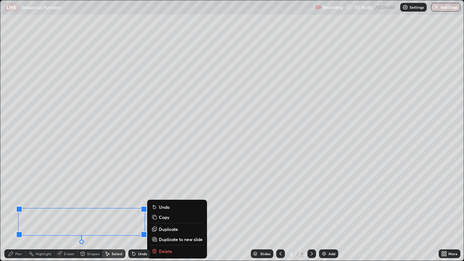 Image resolution: width=464 pixels, height=261 pixels. What do you see at coordinates (324, 254) in the screenshot?
I see `img: add-slide-button` at bounding box center [324, 254].